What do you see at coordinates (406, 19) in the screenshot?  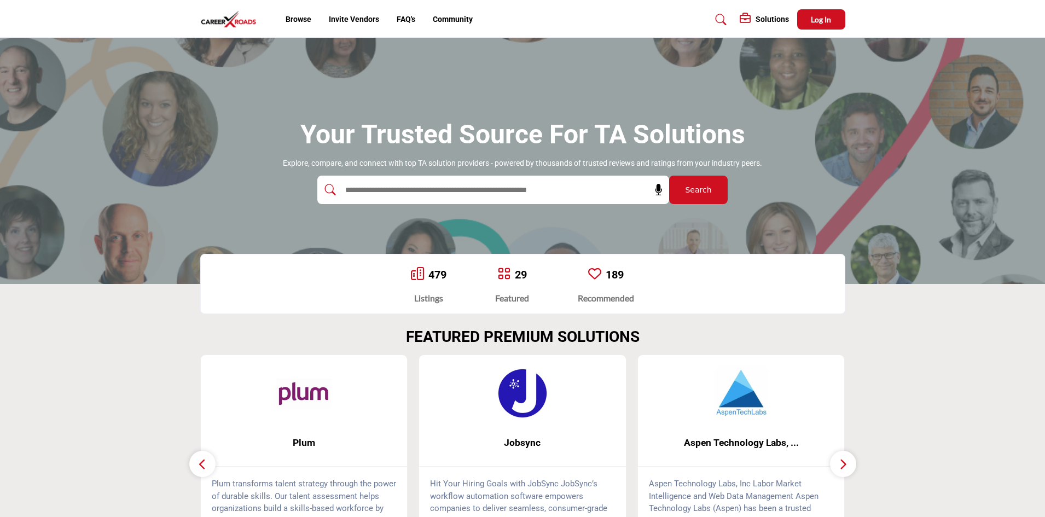 I see `a: FAQ's` at bounding box center [406, 19].